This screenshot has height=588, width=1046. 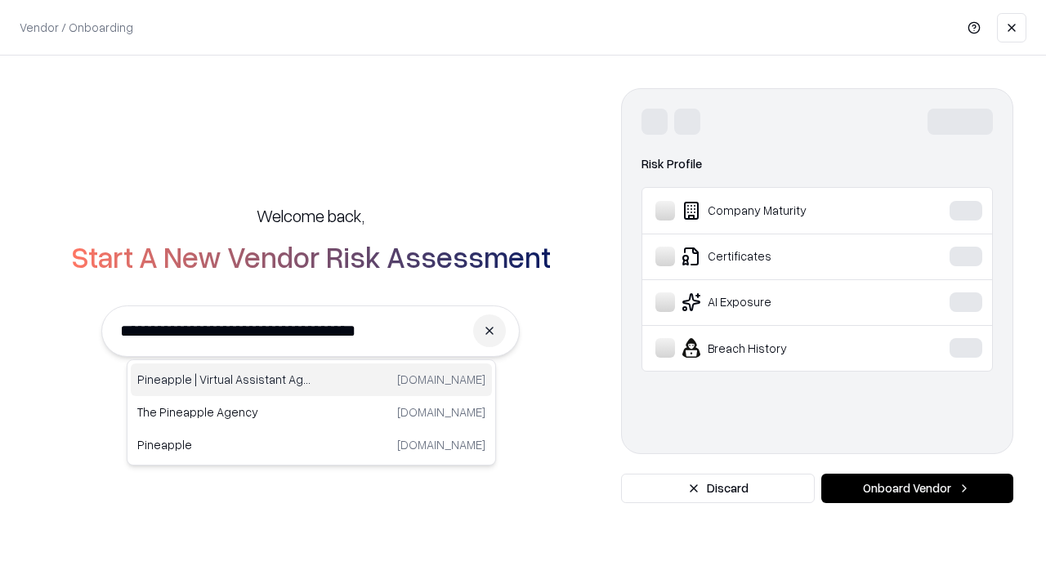 What do you see at coordinates (76, 27) in the screenshot?
I see `p: Vendor / Onboarding` at bounding box center [76, 27].